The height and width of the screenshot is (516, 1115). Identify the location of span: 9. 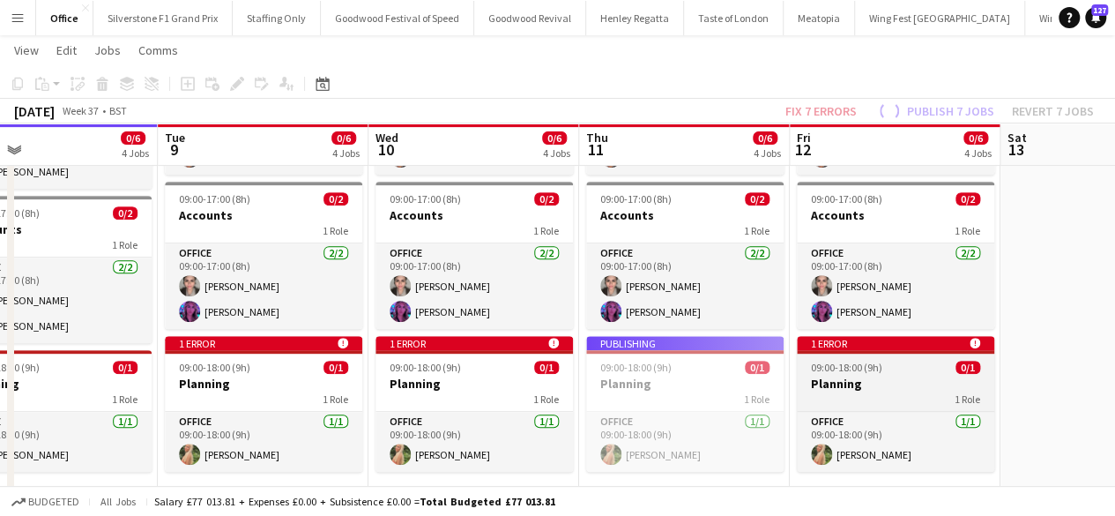
(174, 149).